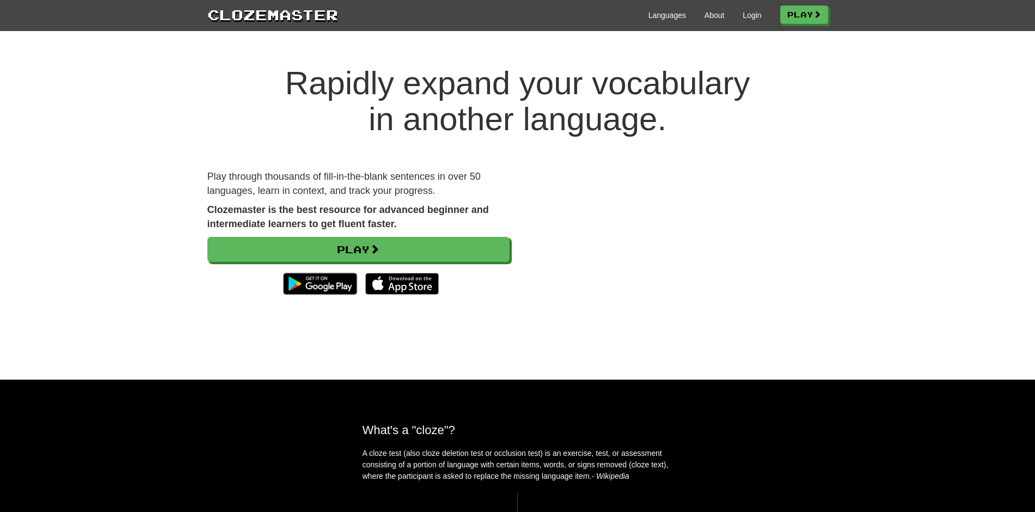 The height and width of the screenshot is (512, 1035). Describe the element at coordinates (273, 14) in the screenshot. I see `a: Clozemaster` at that location.